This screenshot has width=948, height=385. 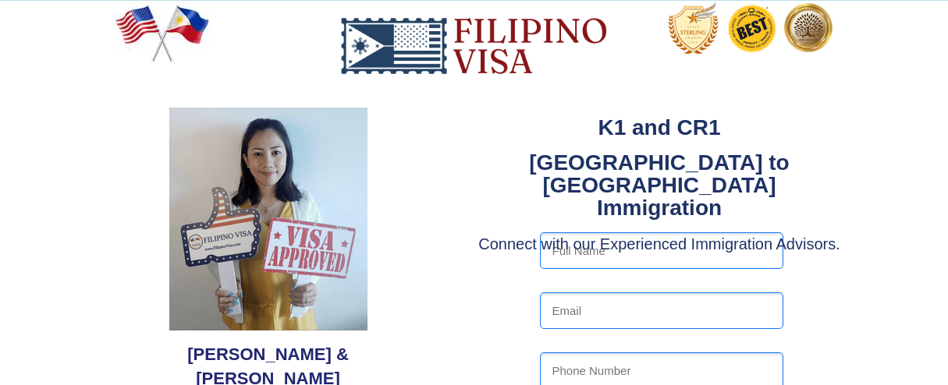 What do you see at coordinates (661, 310) in the screenshot?
I see `input: Email` at bounding box center [661, 310].